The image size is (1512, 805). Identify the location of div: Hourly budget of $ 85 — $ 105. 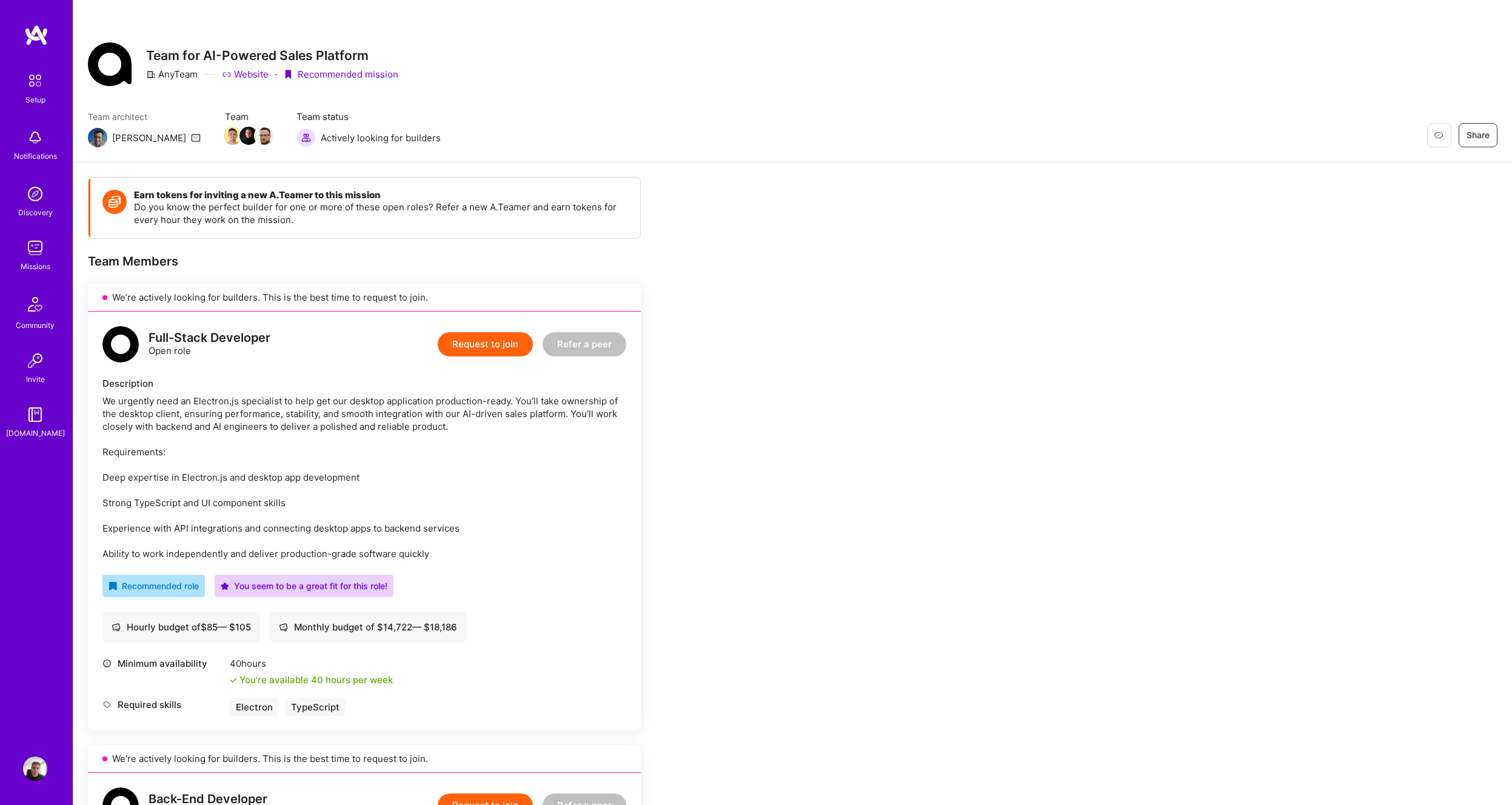
(181, 627).